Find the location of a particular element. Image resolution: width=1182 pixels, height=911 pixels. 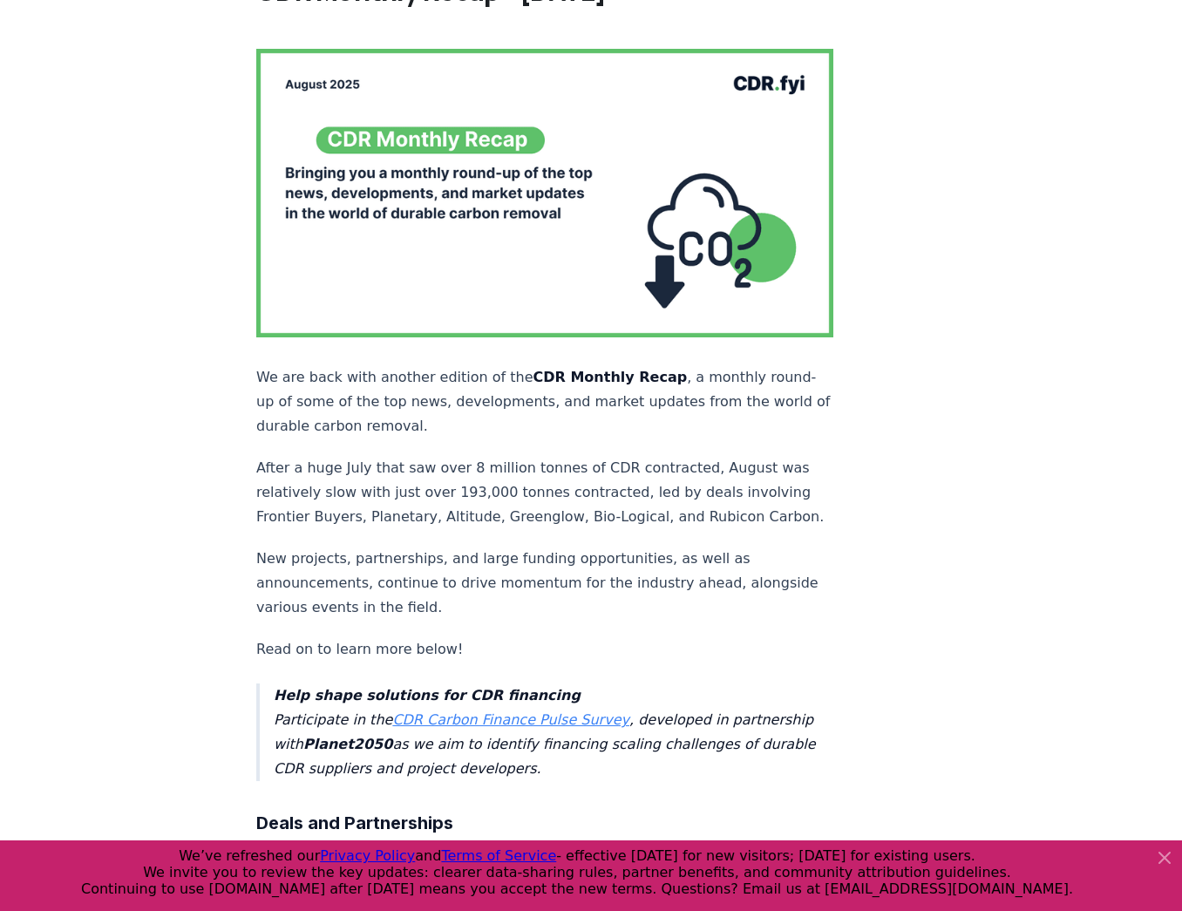

strong: CDR Monthly Recap is located at coordinates (610, 377).